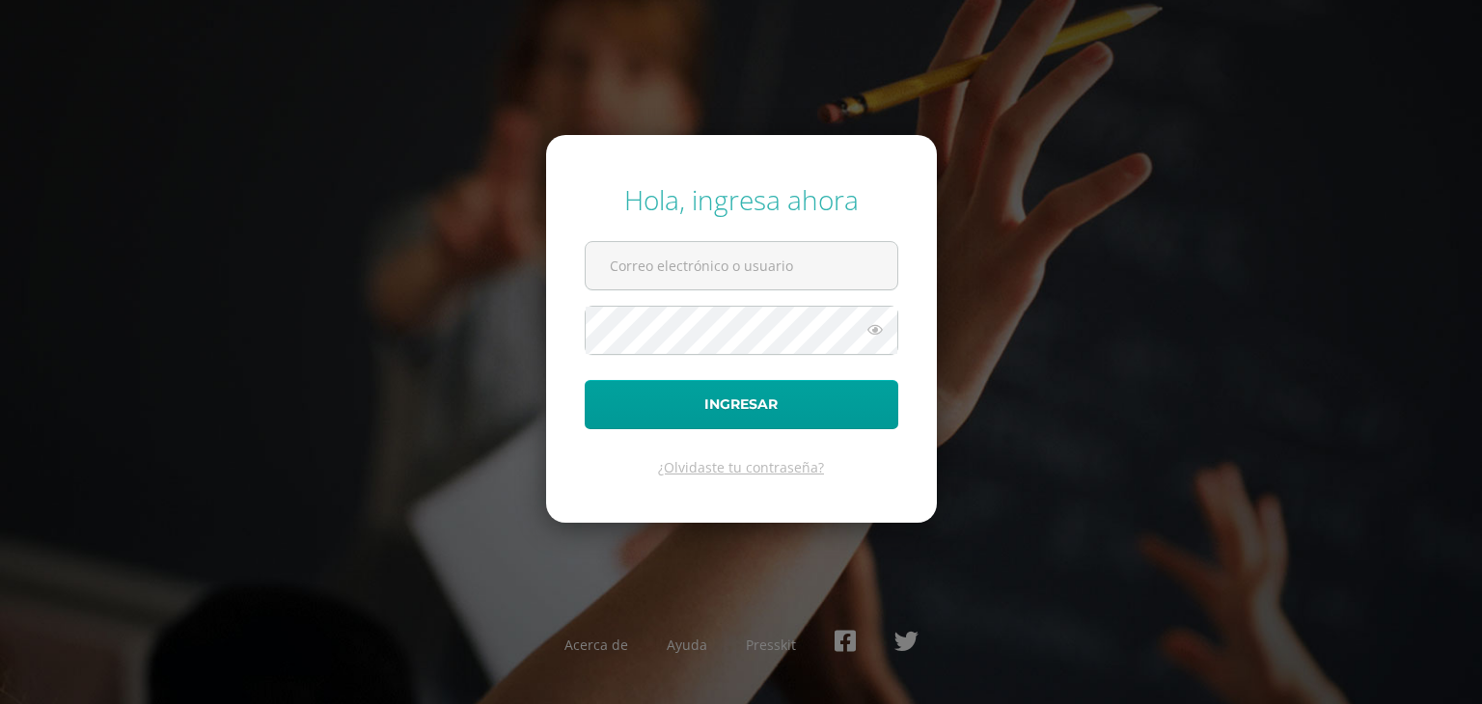  What do you see at coordinates (687, 644) in the screenshot?
I see `a: Ayuda` at bounding box center [687, 644].